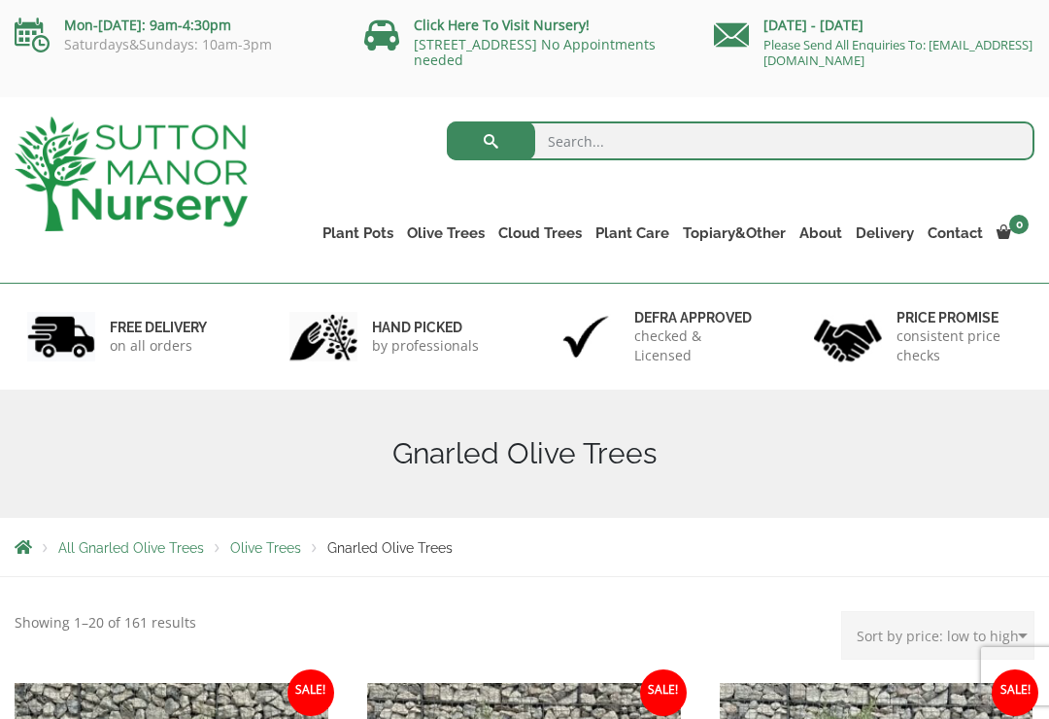 The image size is (1049, 719). Describe the element at coordinates (158, 327) in the screenshot. I see `h6: FREE DELIVERY` at that location.